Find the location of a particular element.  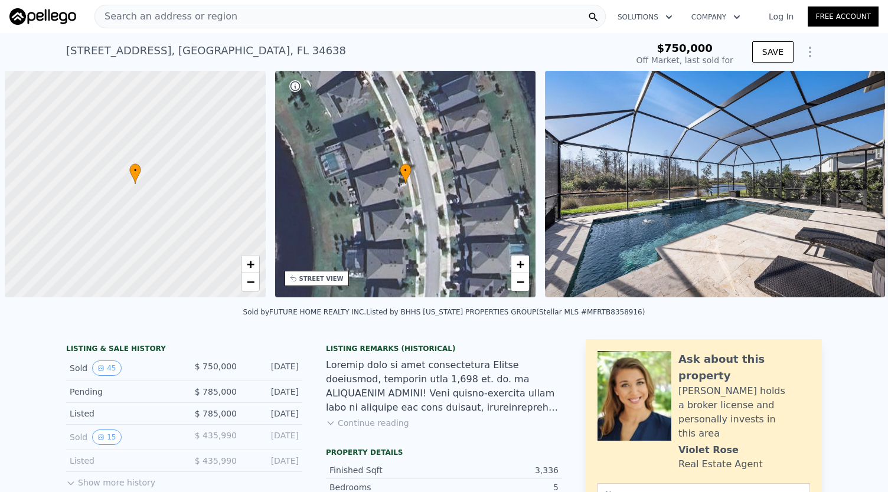

div: Ask about this property is located at coordinates (744, 368).